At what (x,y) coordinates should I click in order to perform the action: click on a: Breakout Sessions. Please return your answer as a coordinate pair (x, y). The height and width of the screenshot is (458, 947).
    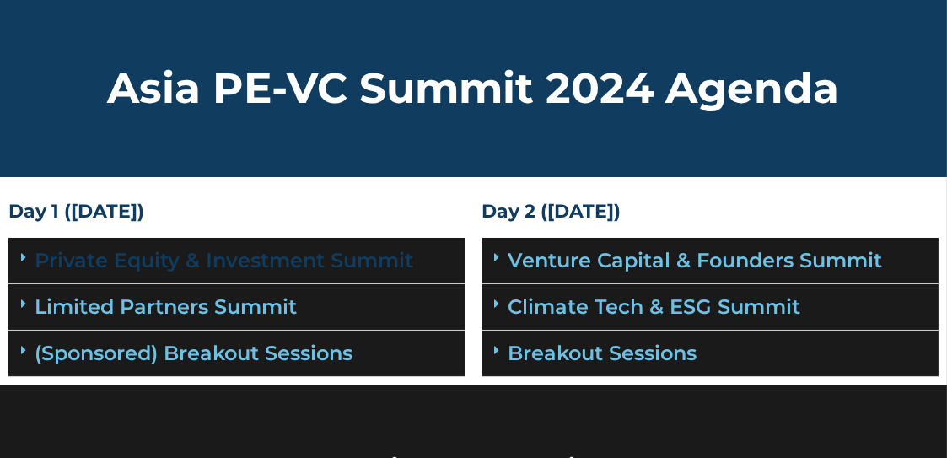
    Looking at the image, I should click on (603, 352).